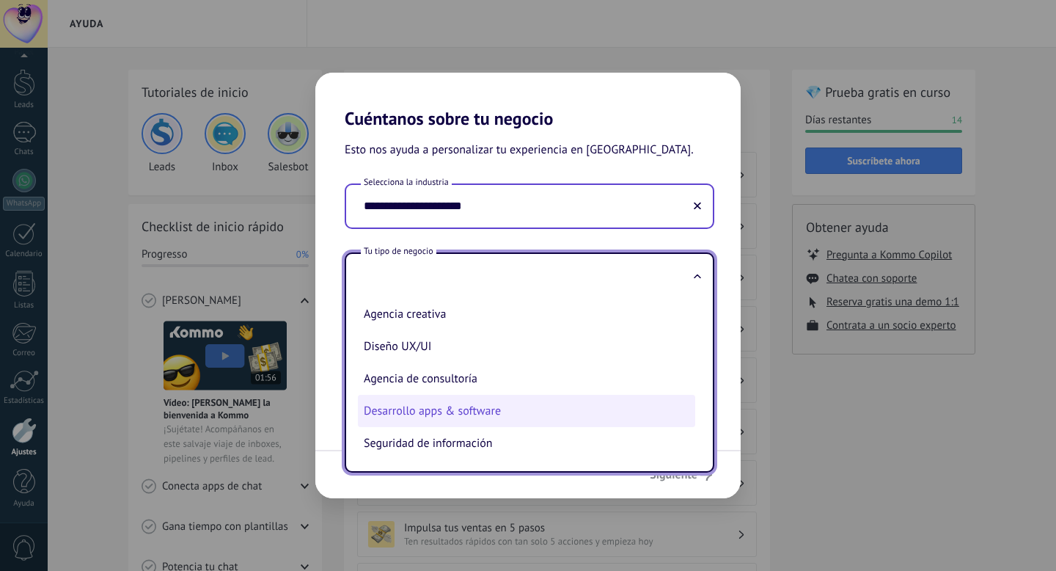 This screenshot has height=571, width=1056. Describe the element at coordinates (528, 100) in the screenshot. I see `h2: Cuéntanos sobre tu negocio` at that location.